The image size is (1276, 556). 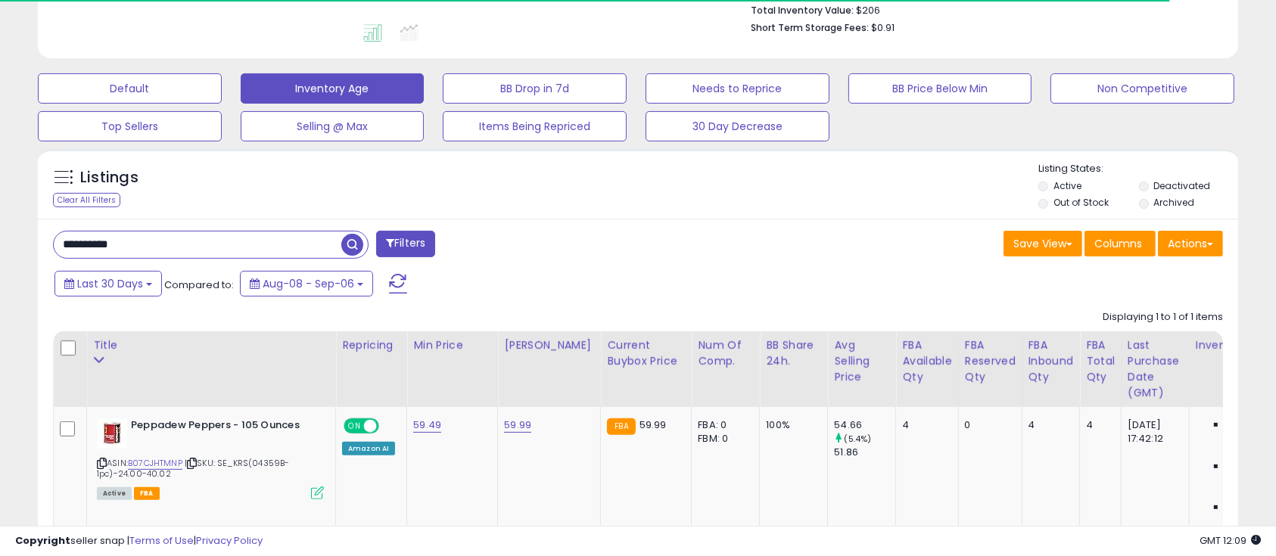 I want to click on span: All listings currently available for purchase on Amazon, so click(x=114, y=493).